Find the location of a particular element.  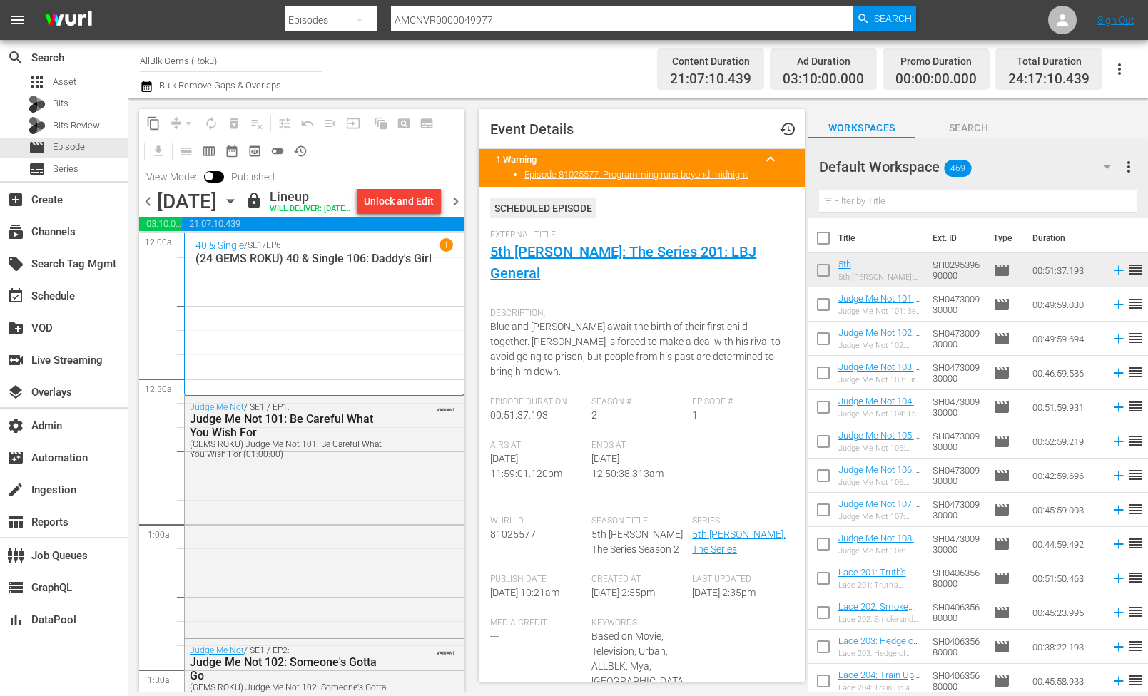

span: Admin is located at coordinates (16, 426).